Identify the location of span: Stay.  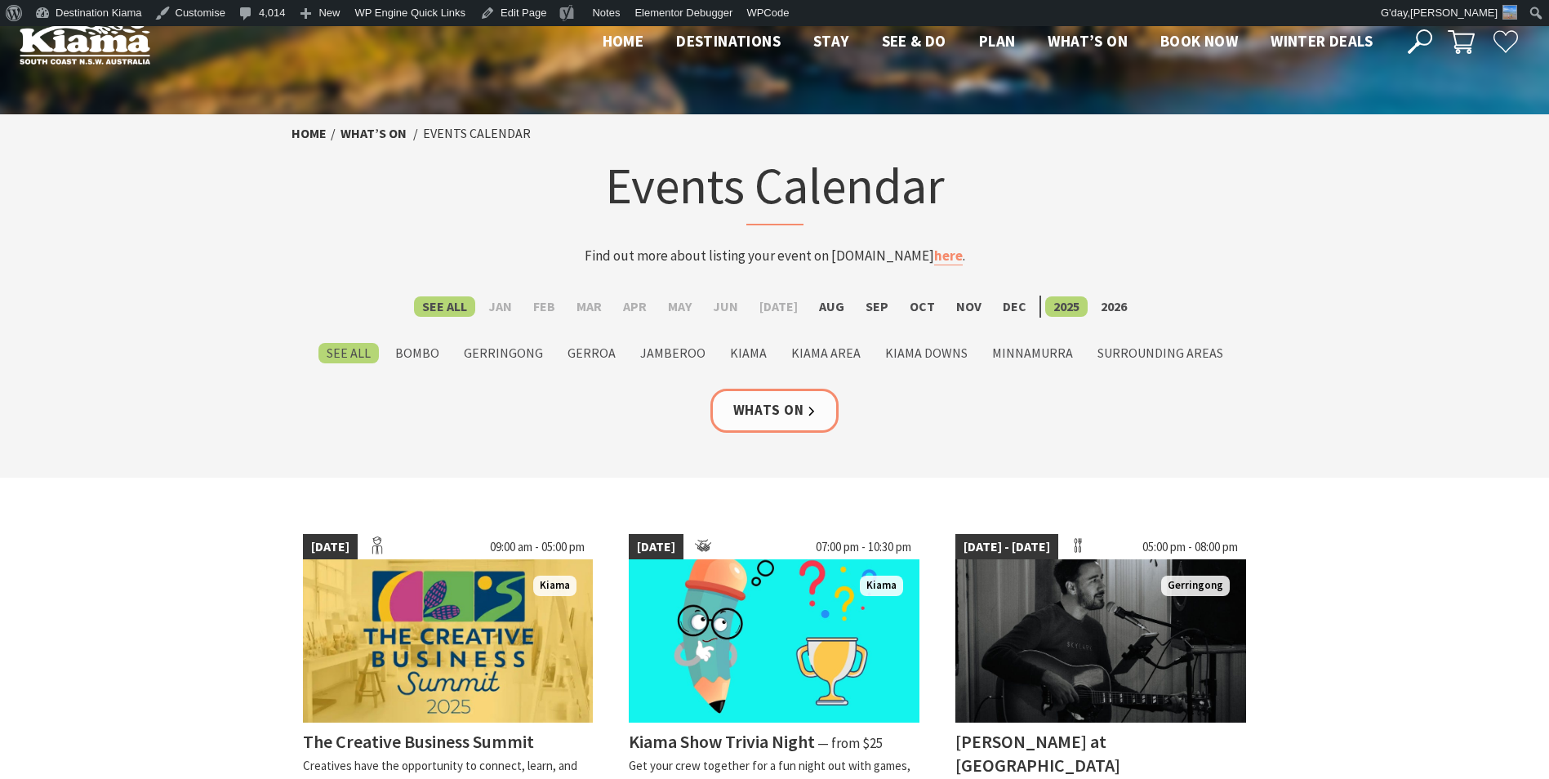
(831, 41).